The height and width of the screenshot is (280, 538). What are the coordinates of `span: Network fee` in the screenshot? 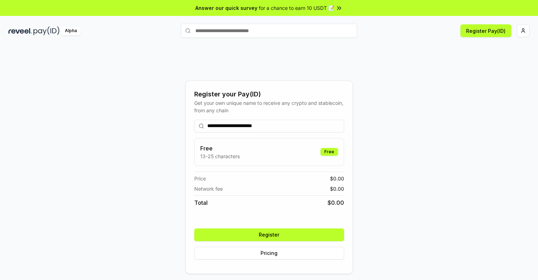 It's located at (209, 188).